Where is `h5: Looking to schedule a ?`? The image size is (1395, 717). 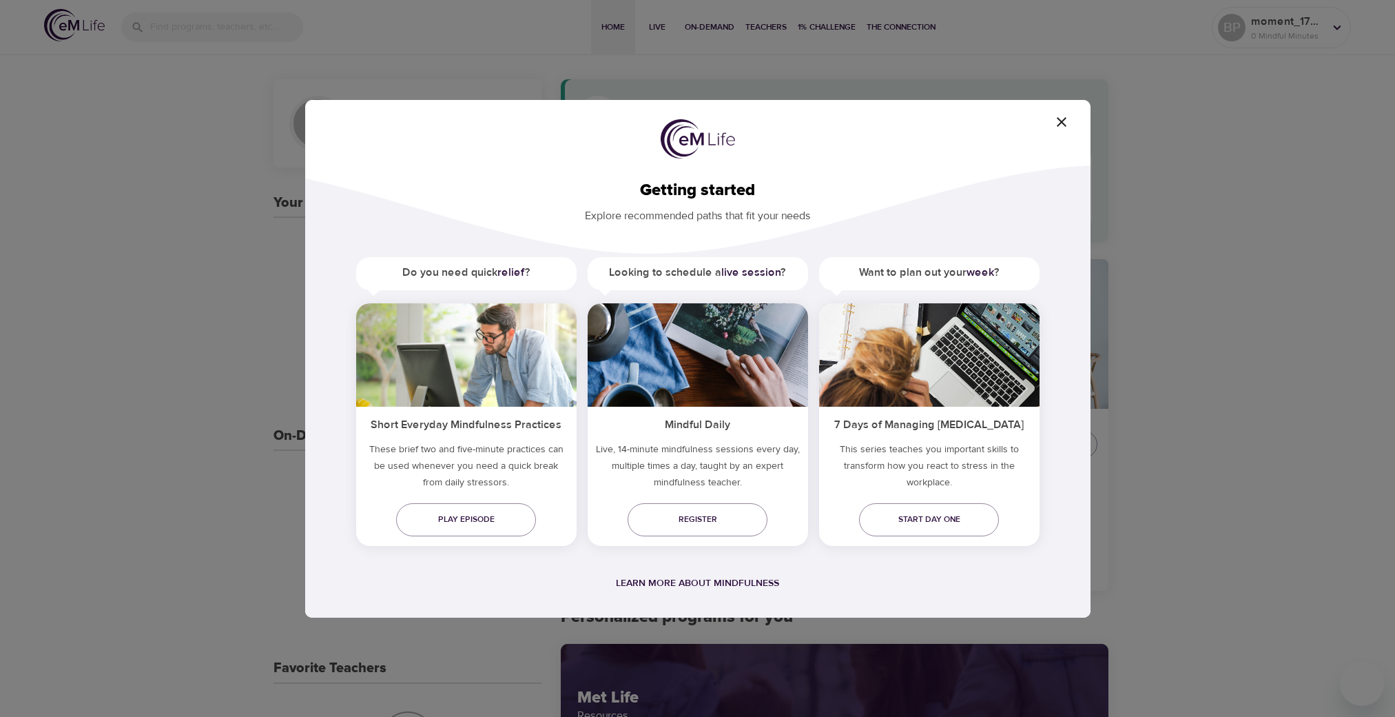
h5: Looking to schedule a ? is located at coordinates (698, 272).